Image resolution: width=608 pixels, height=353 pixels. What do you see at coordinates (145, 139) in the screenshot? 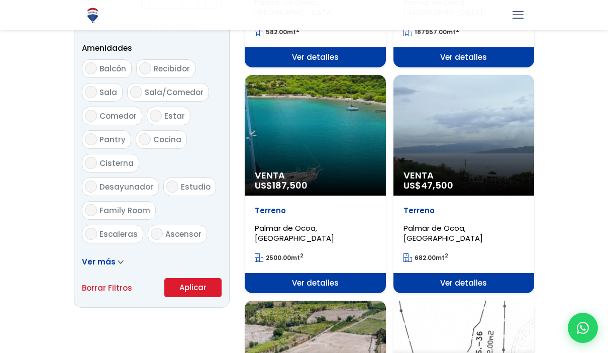
I see `input: Cocina` at bounding box center [145, 139].